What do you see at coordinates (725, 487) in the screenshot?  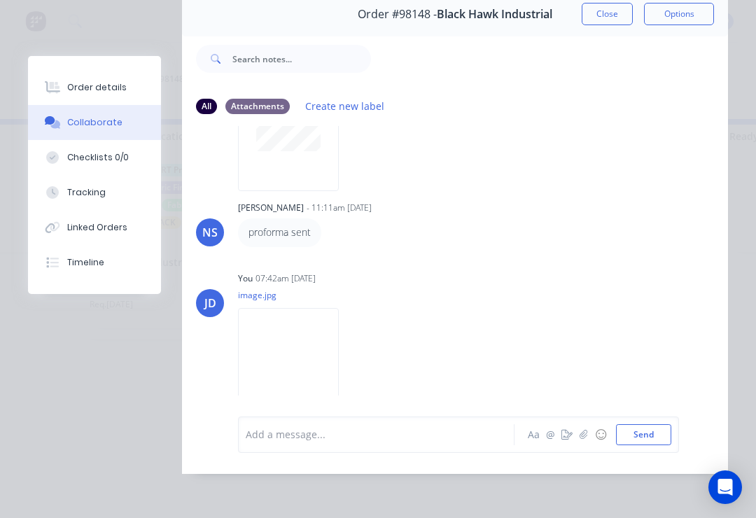 I see `div: Open Intercom Messenger` at bounding box center [725, 487].